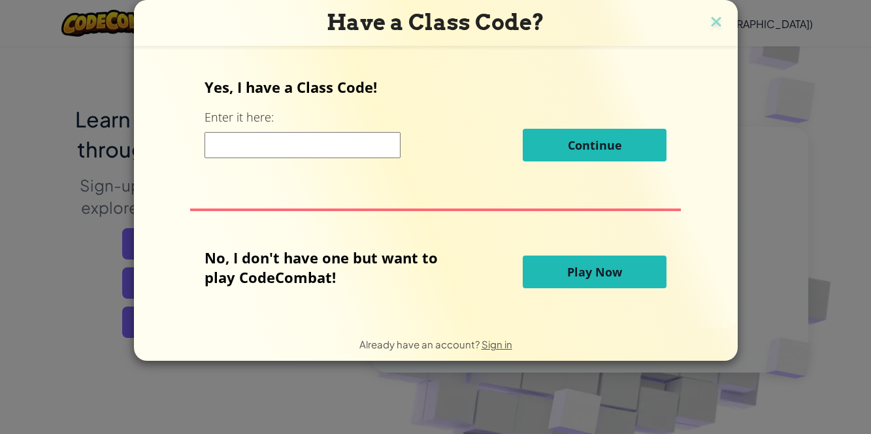 The width and height of the screenshot is (871, 434). What do you see at coordinates (497, 344) in the screenshot?
I see `a: Sign in` at bounding box center [497, 344].